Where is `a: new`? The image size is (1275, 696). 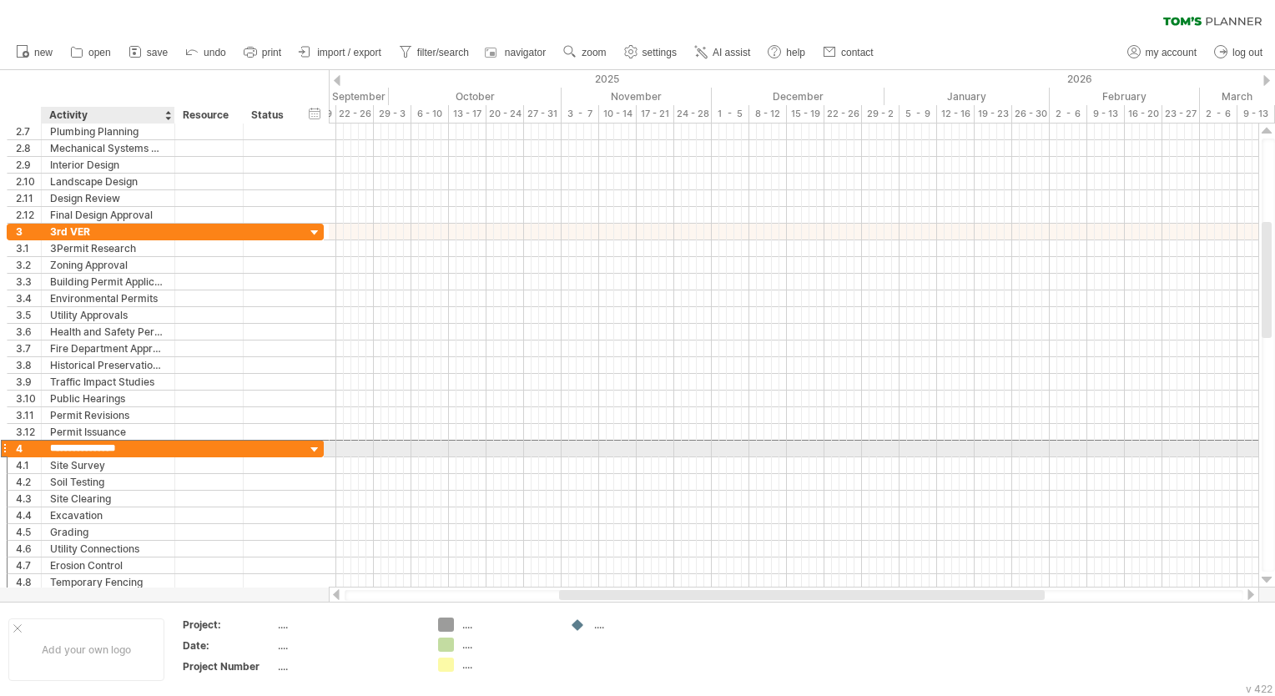
a: new is located at coordinates (34, 53).